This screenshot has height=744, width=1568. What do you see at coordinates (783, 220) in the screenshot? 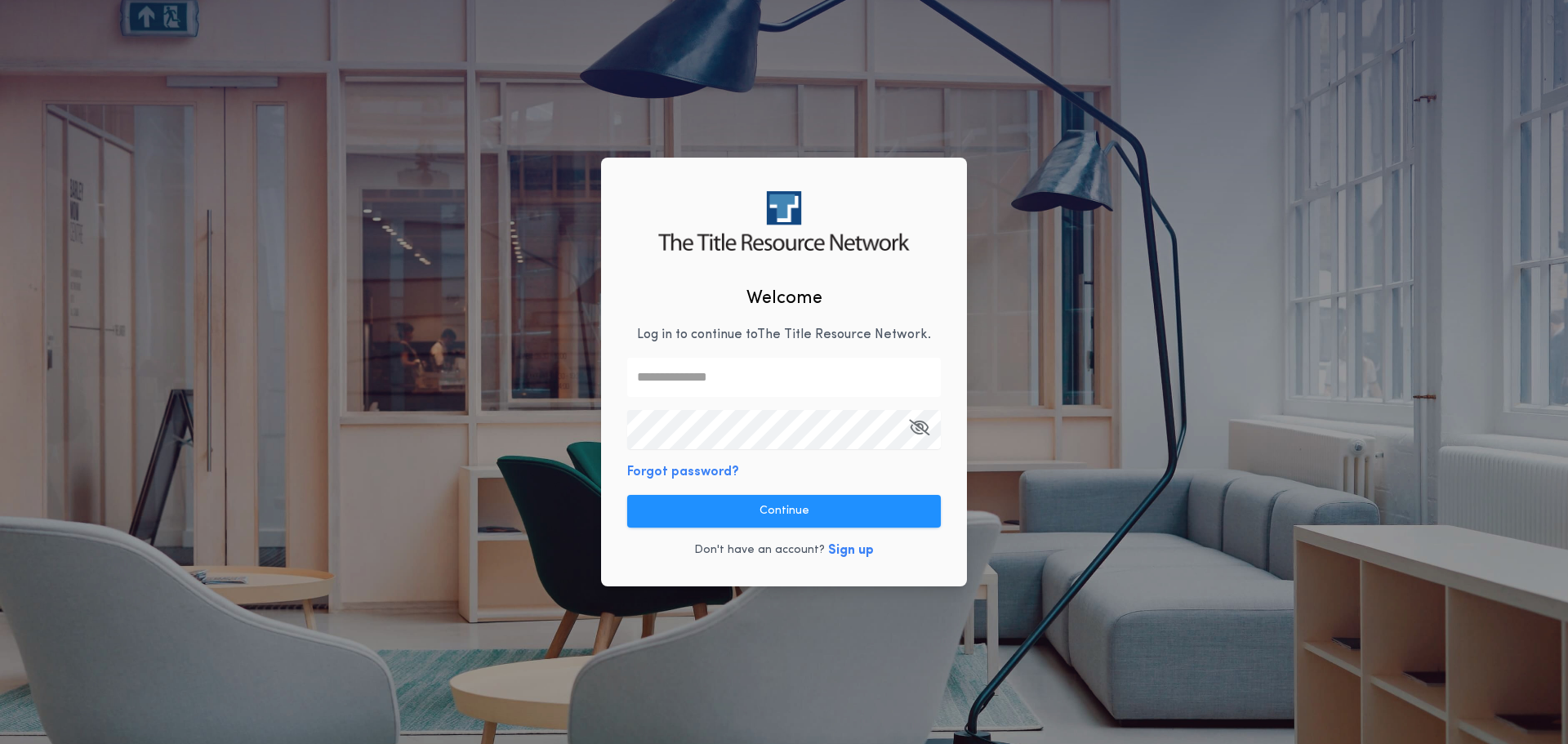
I see `img: logo` at bounding box center [783, 220].